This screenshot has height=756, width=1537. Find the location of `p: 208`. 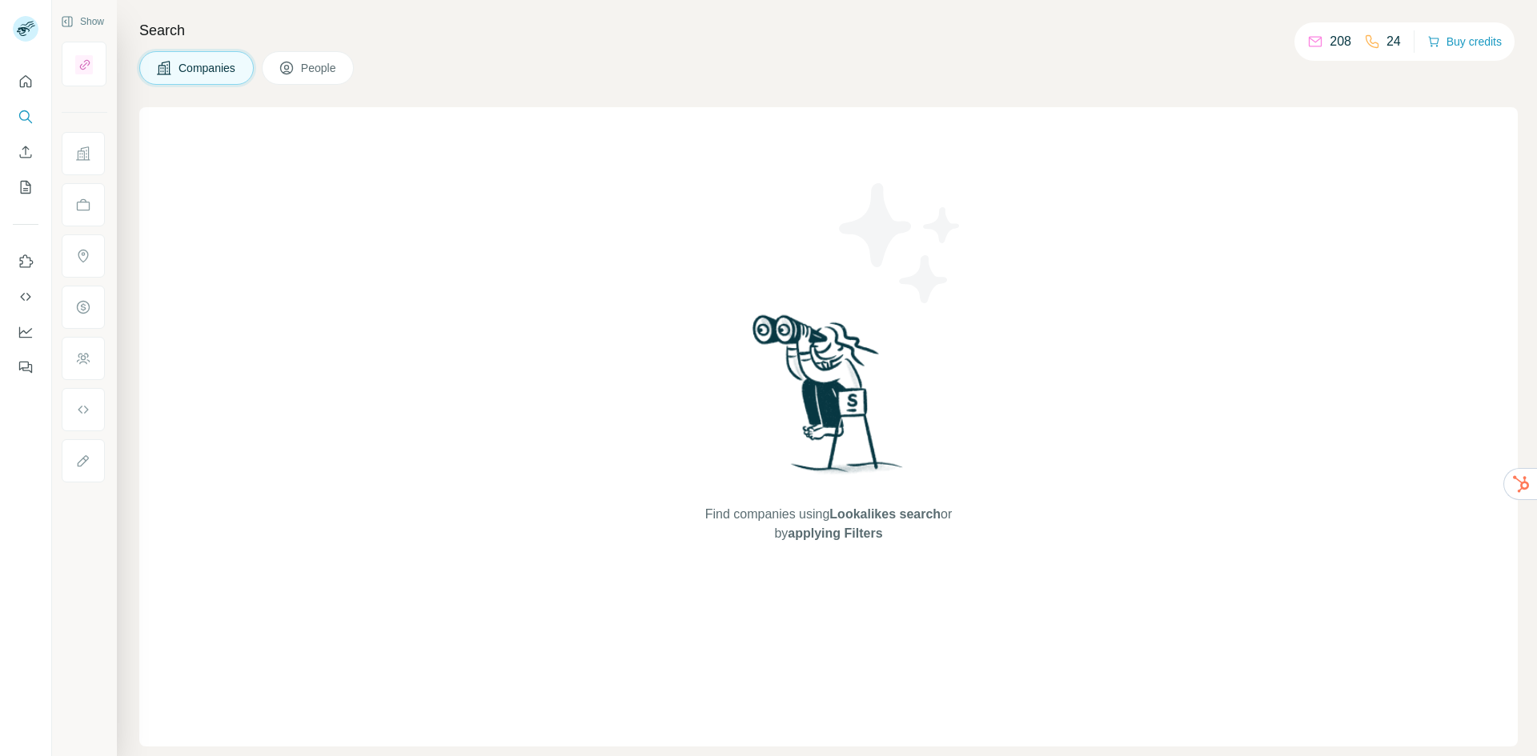

p: 208 is located at coordinates (1340, 42).